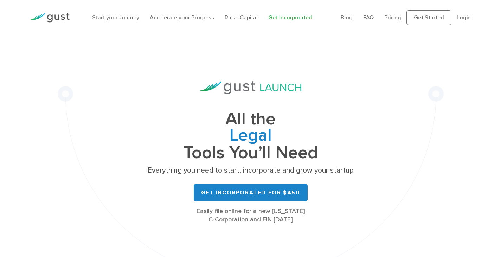 This screenshot has width=501, height=257. What do you see at coordinates (369, 17) in the screenshot?
I see `a: FAQ` at bounding box center [369, 17].